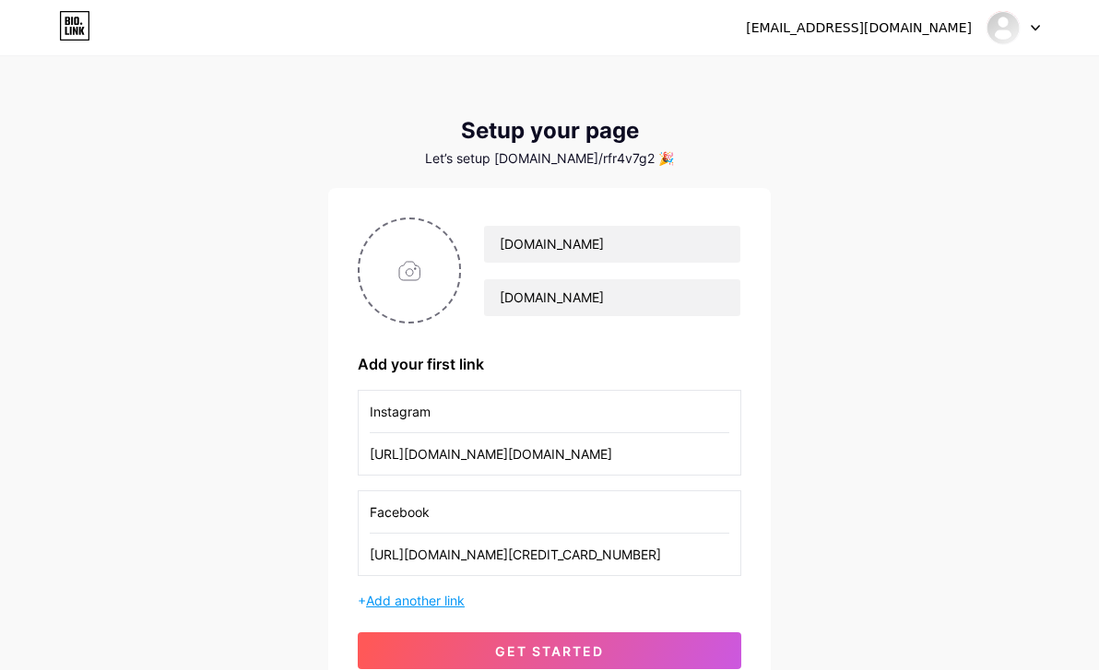 Image resolution: width=1099 pixels, height=670 pixels. What do you see at coordinates (612, 244) in the screenshot?
I see `input: Your name` at bounding box center [612, 244].